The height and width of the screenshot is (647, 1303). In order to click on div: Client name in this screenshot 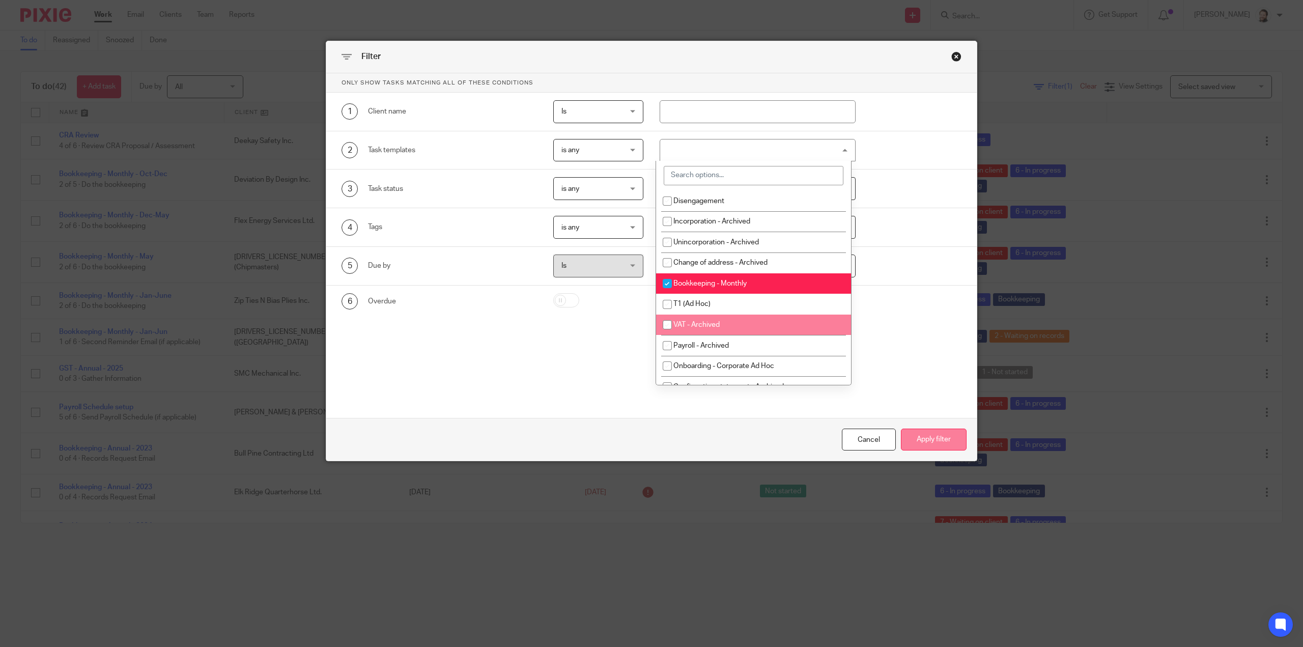, I will do `click(453, 111)`.